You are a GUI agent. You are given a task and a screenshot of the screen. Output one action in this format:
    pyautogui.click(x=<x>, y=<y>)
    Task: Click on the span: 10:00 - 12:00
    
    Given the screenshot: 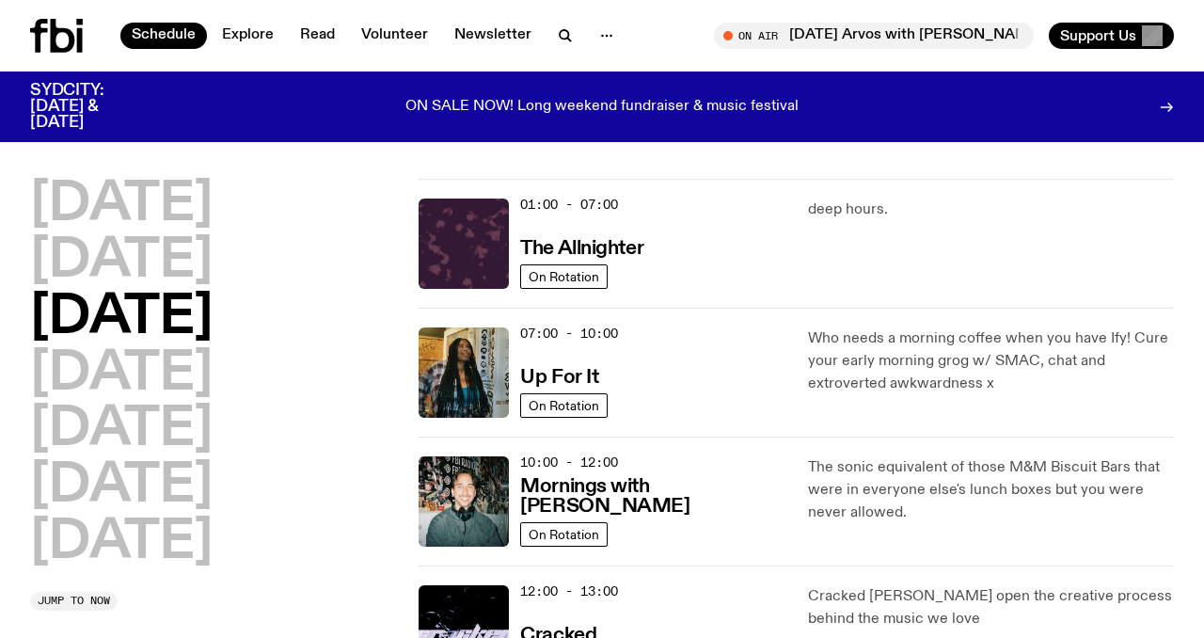 What is the action you would take?
    pyautogui.click(x=569, y=462)
    